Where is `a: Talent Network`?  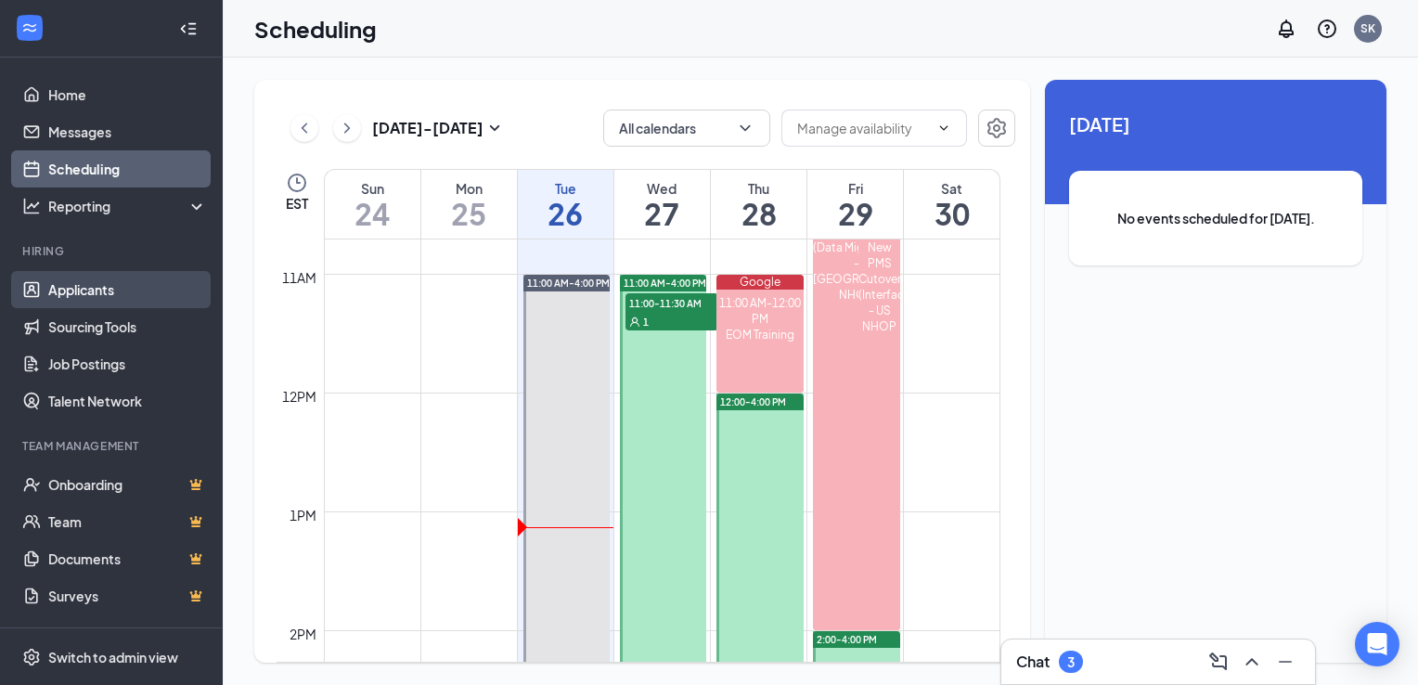
a: Talent Network is located at coordinates (127, 401).